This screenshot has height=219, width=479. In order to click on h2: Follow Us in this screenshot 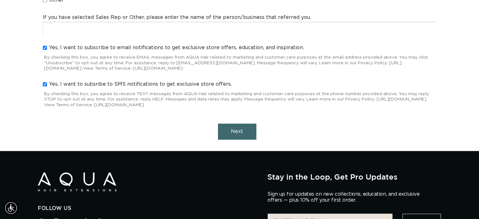, I will do `click(148, 208)`.